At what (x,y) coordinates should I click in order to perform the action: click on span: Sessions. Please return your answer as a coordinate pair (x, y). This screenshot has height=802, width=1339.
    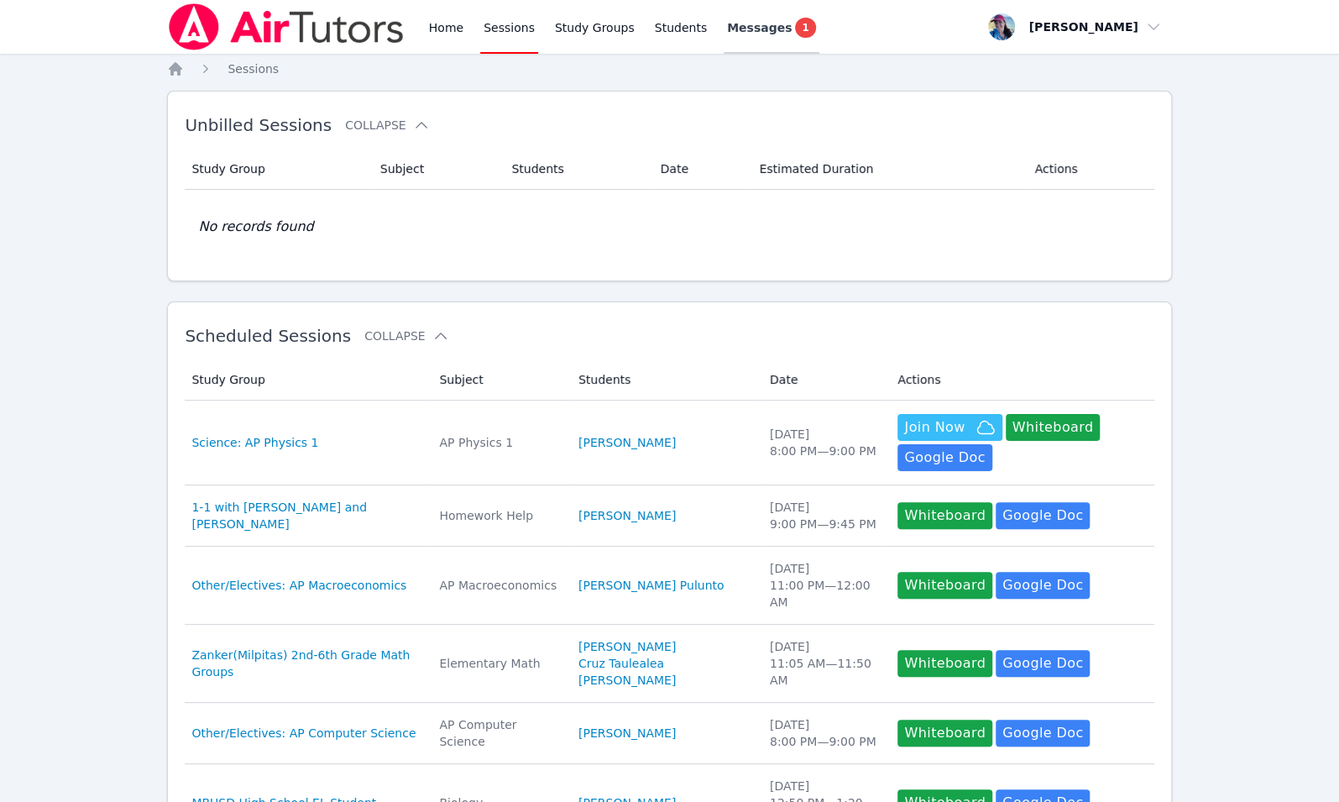
    Looking at the image, I should click on (253, 69).